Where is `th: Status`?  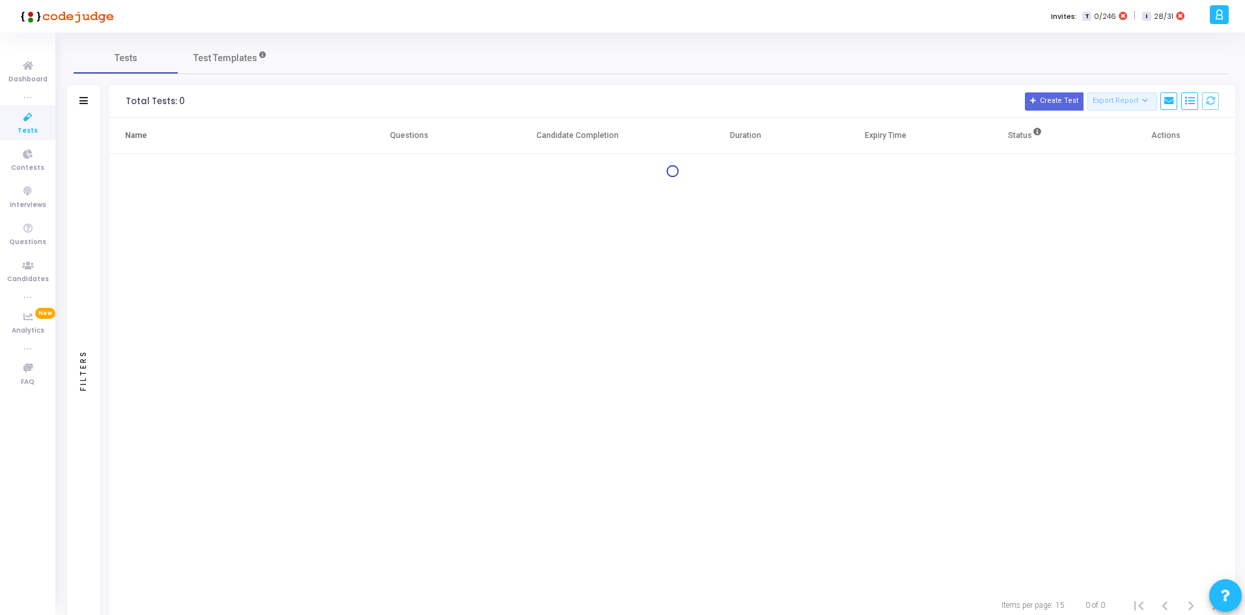
th: Status is located at coordinates (1025, 136).